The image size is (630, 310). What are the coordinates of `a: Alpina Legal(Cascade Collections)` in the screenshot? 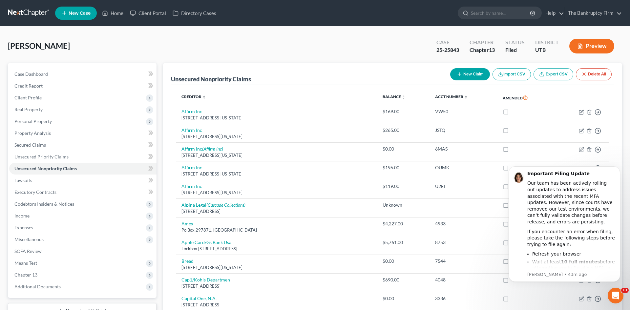 It's located at (213, 205).